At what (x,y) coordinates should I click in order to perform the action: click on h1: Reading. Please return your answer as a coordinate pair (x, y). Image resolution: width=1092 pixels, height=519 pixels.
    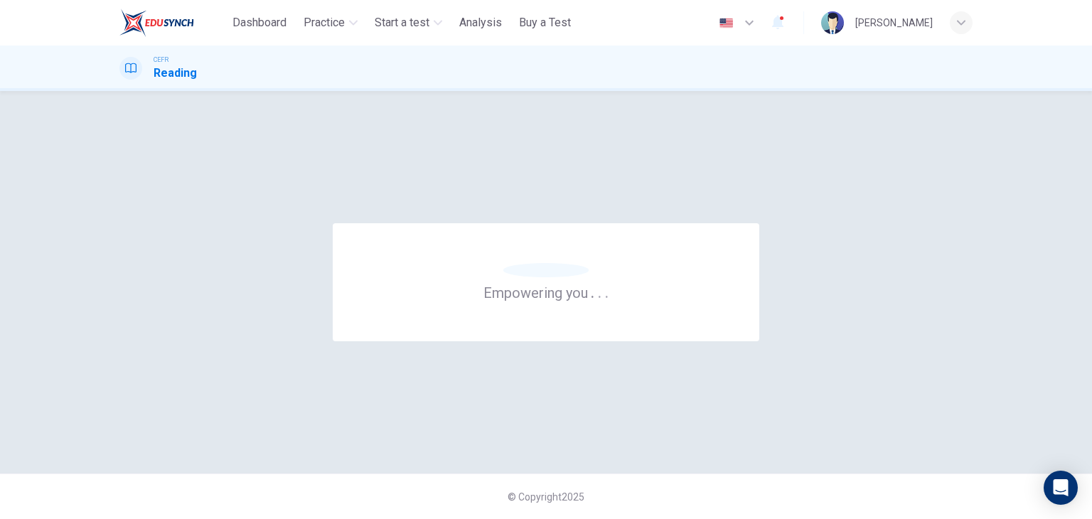
    Looking at the image, I should click on (175, 73).